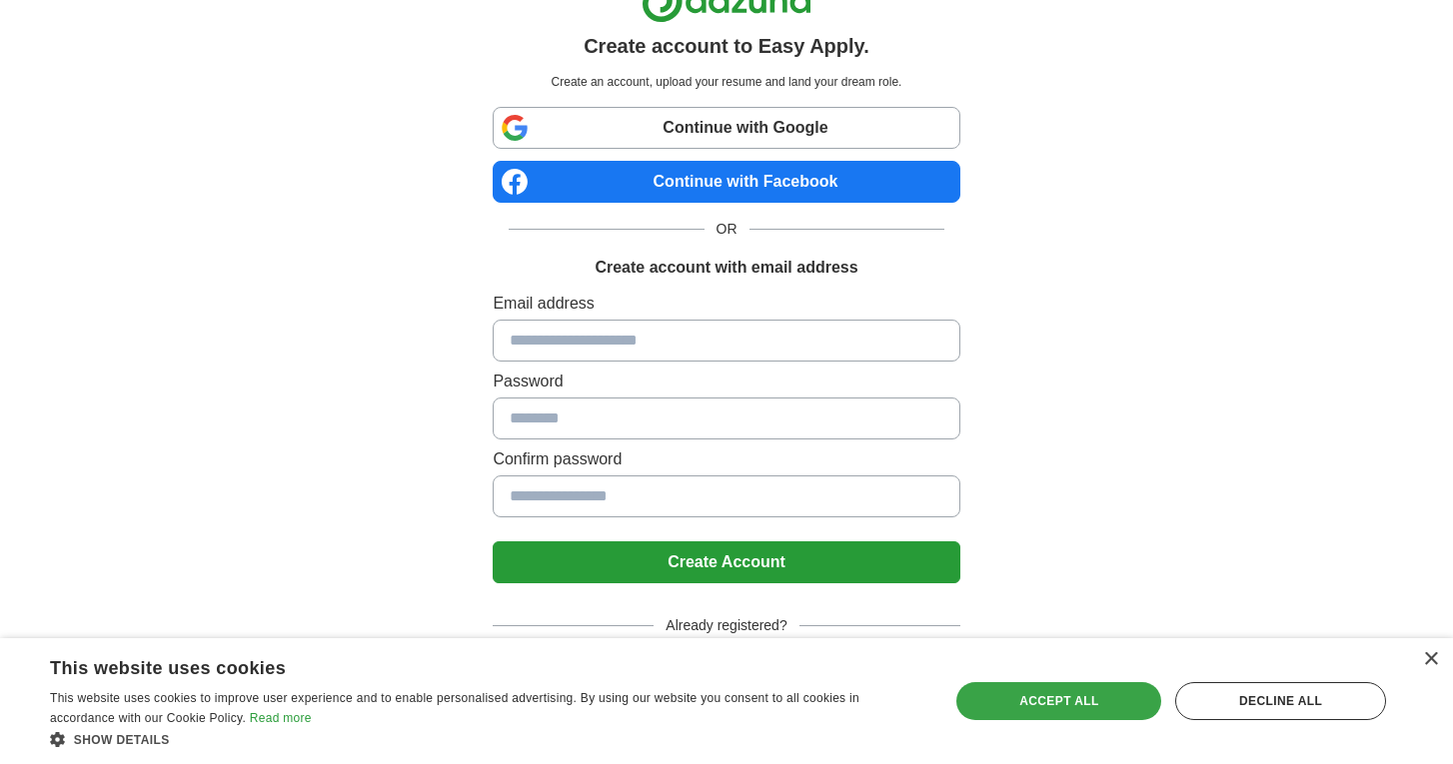  What do you see at coordinates (1280, 701) in the screenshot?
I see `div: Decline all` at bounding box center [1280, 701].